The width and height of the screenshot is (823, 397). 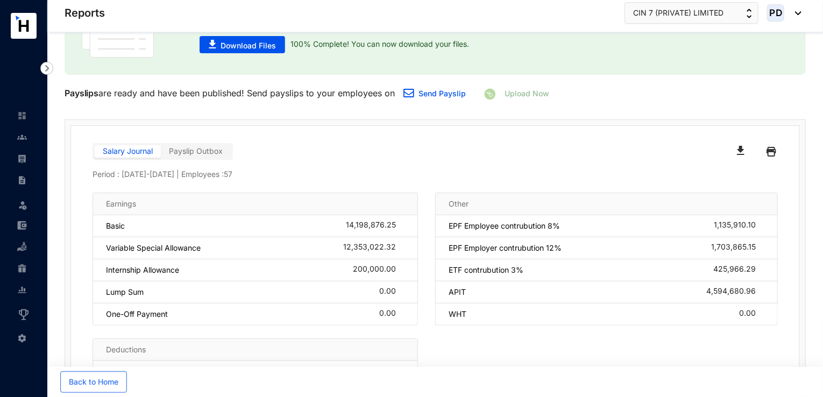 What do you see at coordinates (740, 150) in the screenshot?
I see `img: black-download.65125d1489207c3b344388237fee996b.svg` at bounding box center [740, 150].